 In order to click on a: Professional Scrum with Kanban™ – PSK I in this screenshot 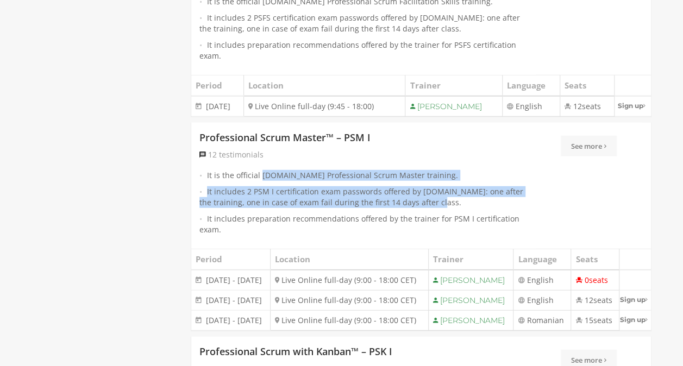, I will do `click(296, 352)`.